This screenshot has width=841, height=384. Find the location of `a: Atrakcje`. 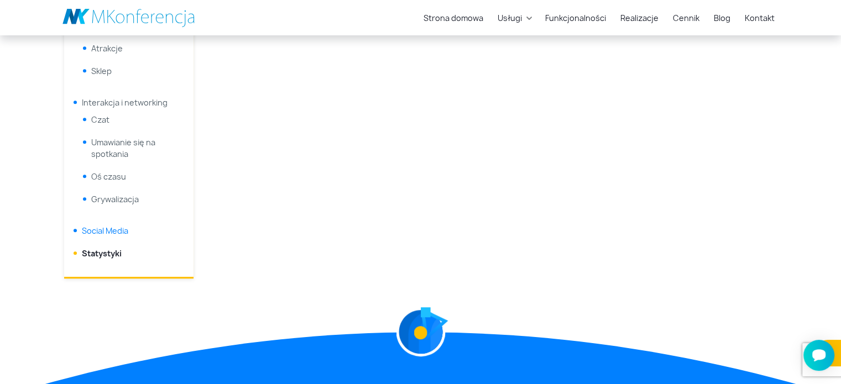

a: Atrakcje is located at coordinates (107, 48).